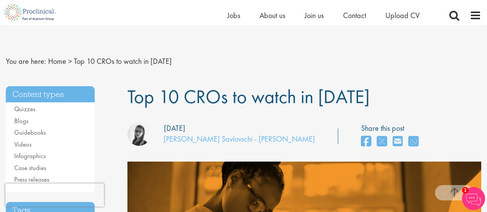 This screenshot has width=487, height=212. What do you see at coordinates (354, 15) in the screenshot?
I see `span: Contact` at bounding box center [354, 15].